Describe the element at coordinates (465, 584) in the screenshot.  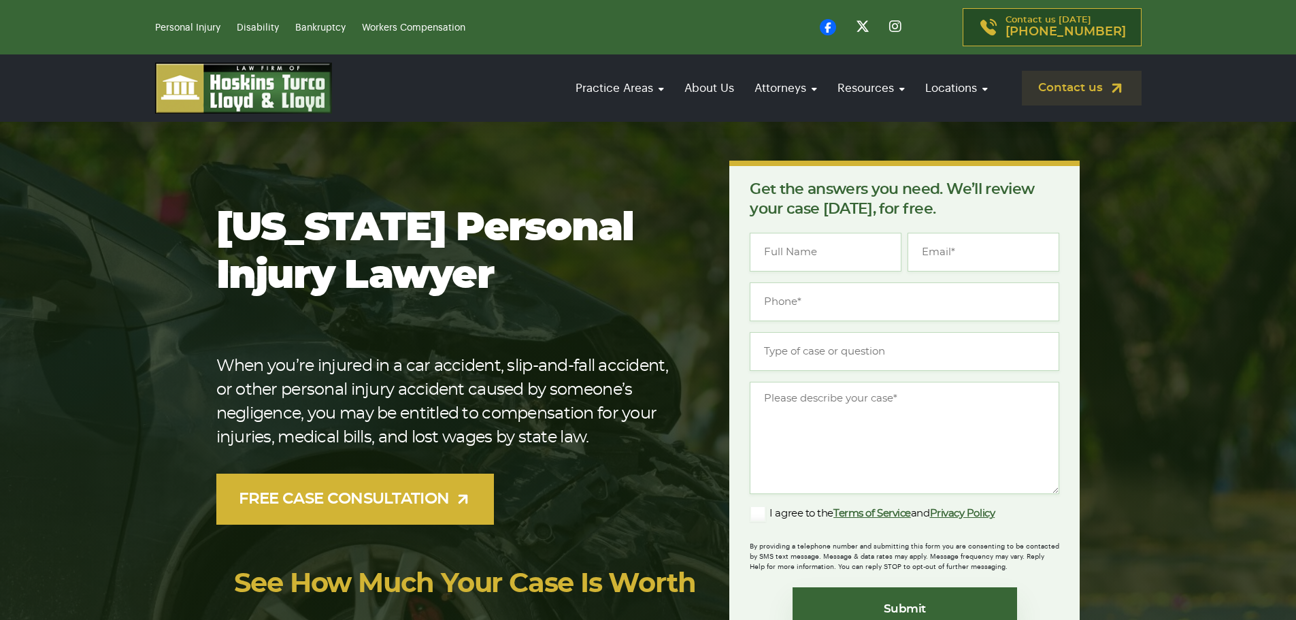
I see `a: See How Much Your Case Is Worth` at that location.